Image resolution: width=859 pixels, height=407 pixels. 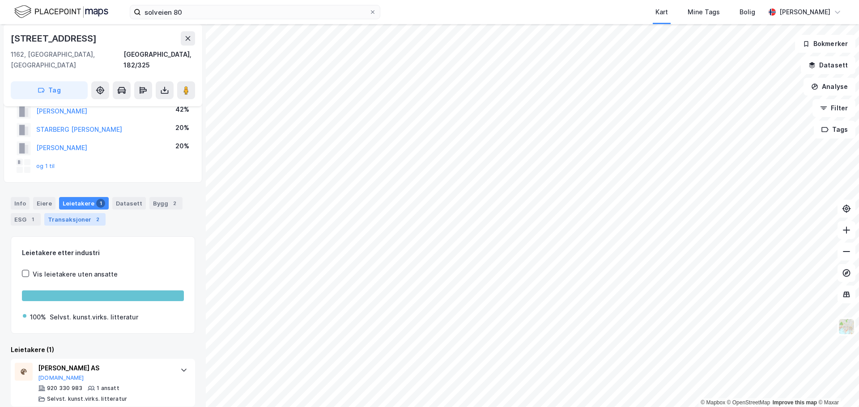 I want to click on div: Eiere, so click(x=44, y=203).